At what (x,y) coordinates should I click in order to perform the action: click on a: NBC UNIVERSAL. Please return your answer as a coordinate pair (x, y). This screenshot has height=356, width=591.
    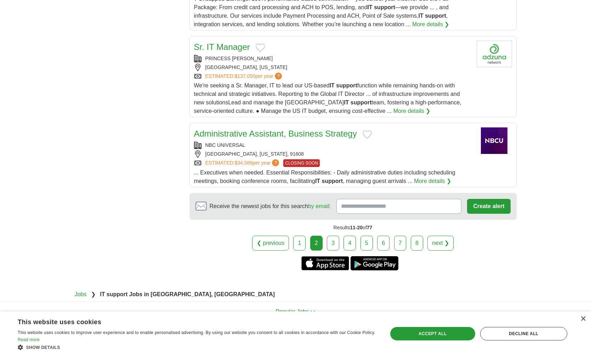
    Looking at the image, I should click on (225, 145).